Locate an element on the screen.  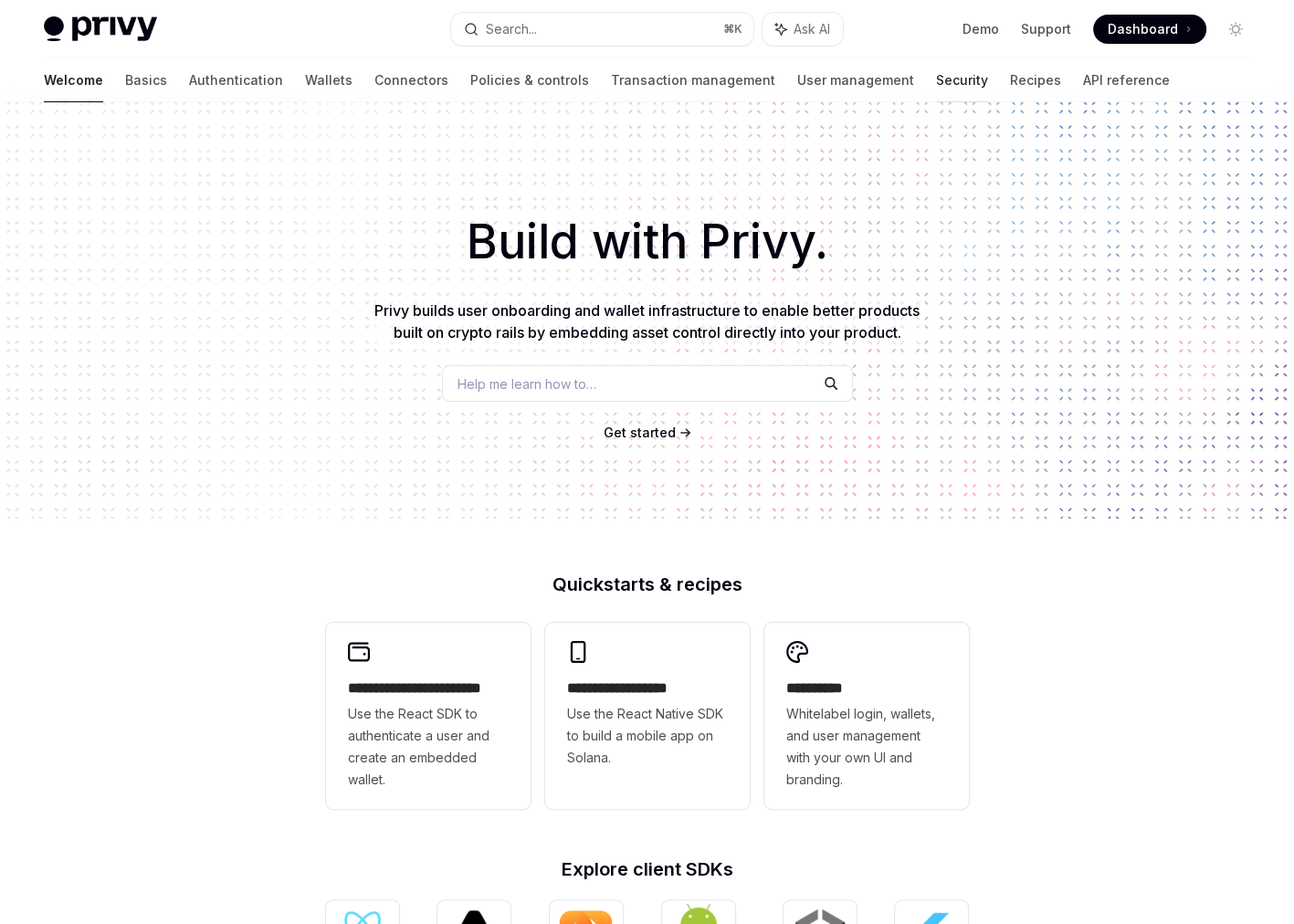
span: Privy builds user onboarding and wallet infrastructure to enable better products built on crypto ... is located at coordinates (646, 322).